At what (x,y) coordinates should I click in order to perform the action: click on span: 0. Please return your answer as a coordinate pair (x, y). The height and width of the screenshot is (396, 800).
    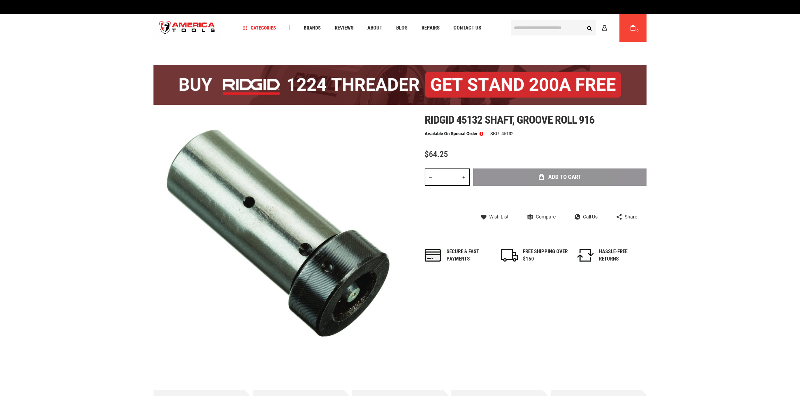
    Looking at the image, I should click on (638, 31).